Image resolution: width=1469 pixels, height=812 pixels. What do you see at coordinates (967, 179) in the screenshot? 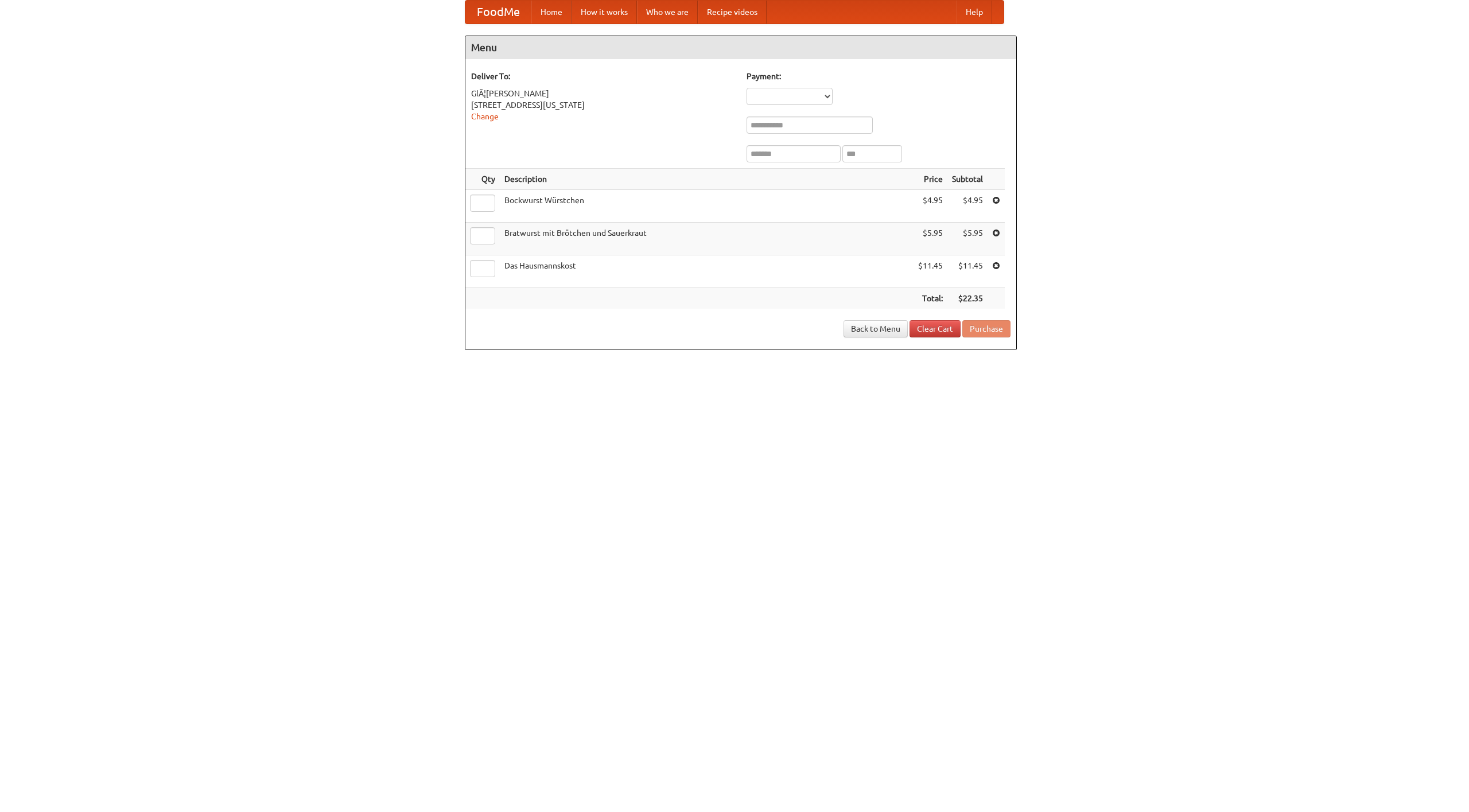
I see `th: Subtotal` at bounding box center [967, 179].